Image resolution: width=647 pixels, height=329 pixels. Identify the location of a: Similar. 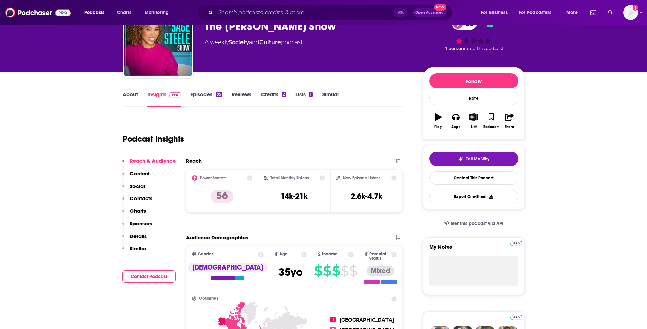
(330, 99).